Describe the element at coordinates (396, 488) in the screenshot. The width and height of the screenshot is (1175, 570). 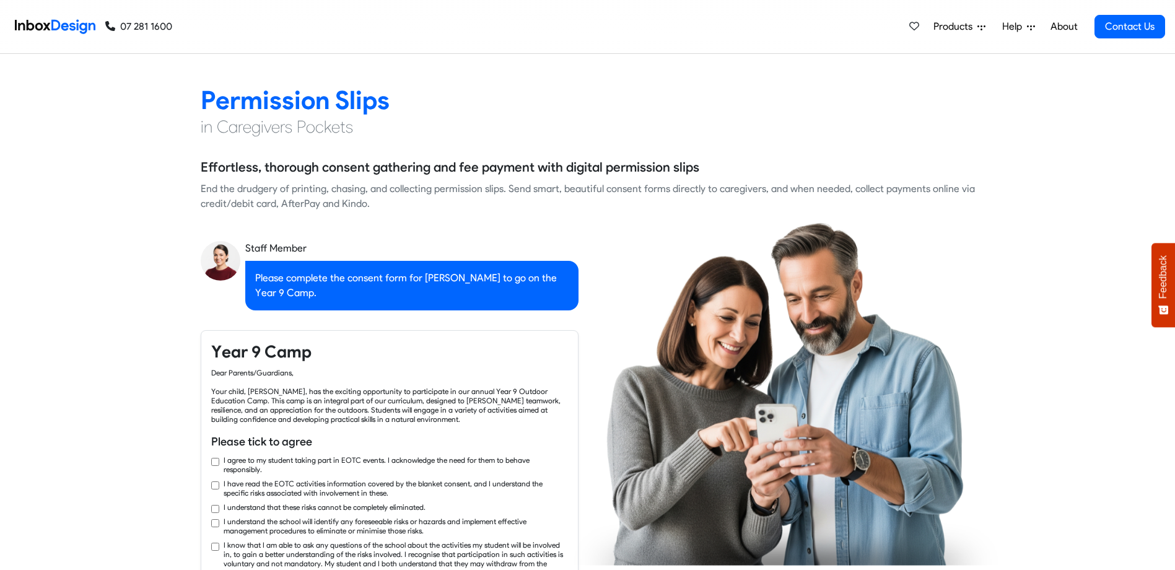
I see `label: I have read the EOTC activities information covered by the blanket consent, and I understand the ...` at that location.